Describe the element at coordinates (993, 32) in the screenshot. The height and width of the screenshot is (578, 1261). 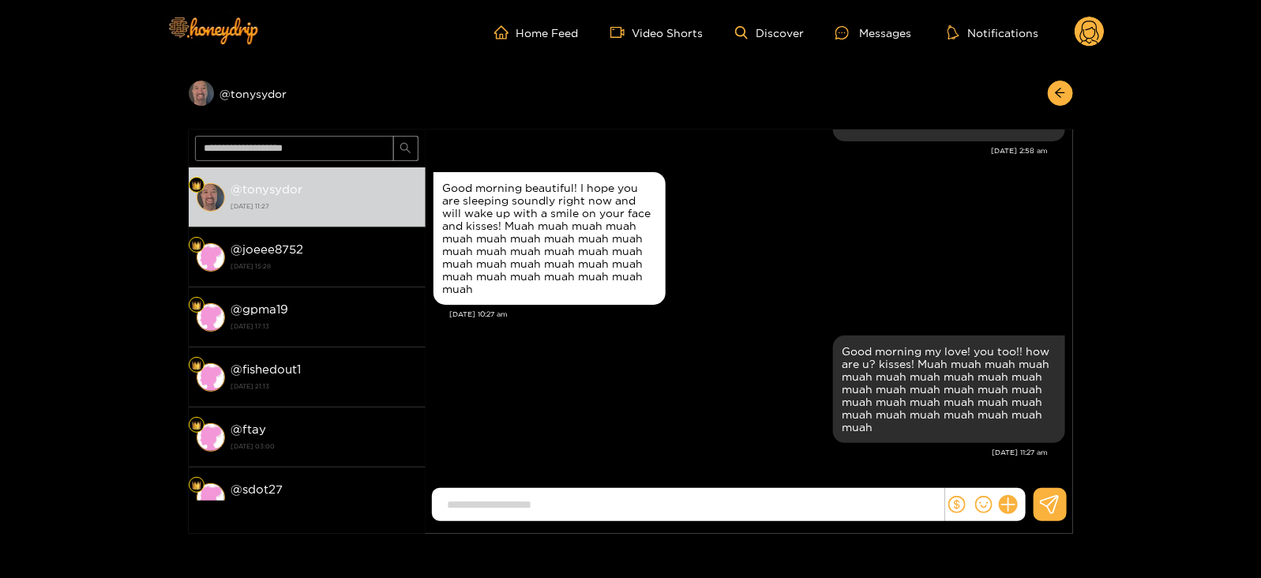
I see `button: Notifications` at that location.